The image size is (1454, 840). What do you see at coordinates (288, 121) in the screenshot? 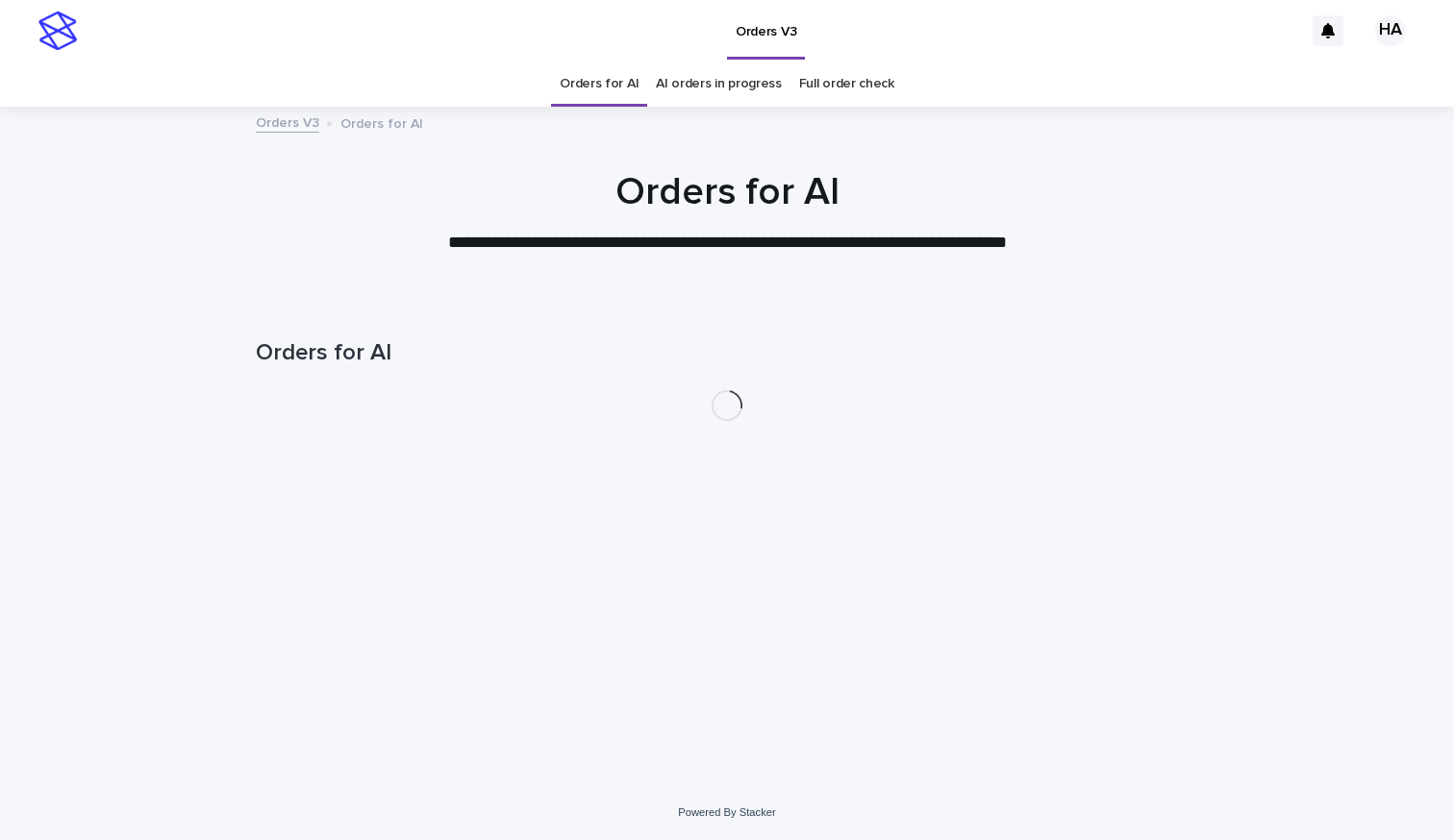
I see `a: Orders V3` at bounding box center [288, 121].